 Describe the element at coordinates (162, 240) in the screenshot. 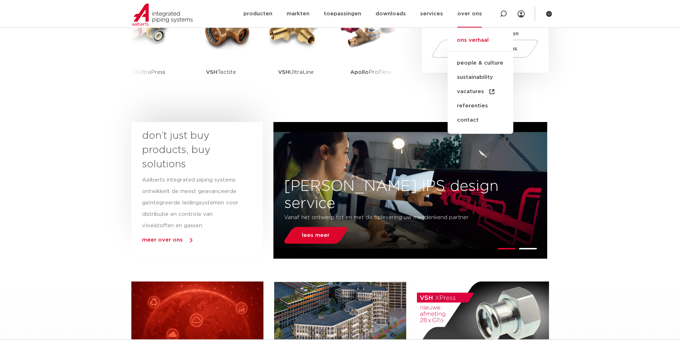

I see `a: meer over ons` at that location.